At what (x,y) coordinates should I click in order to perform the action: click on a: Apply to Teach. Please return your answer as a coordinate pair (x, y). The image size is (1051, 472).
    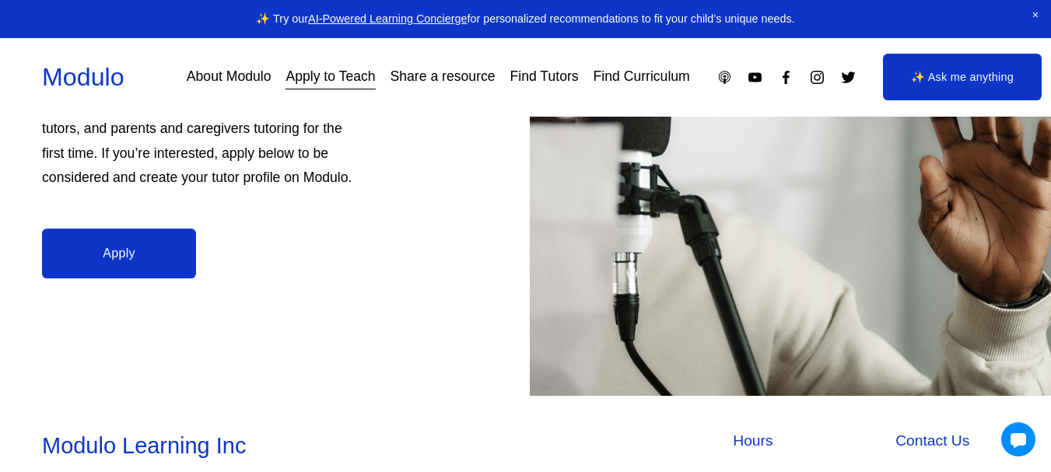
    Looking at the image, I should click on (330, 77).